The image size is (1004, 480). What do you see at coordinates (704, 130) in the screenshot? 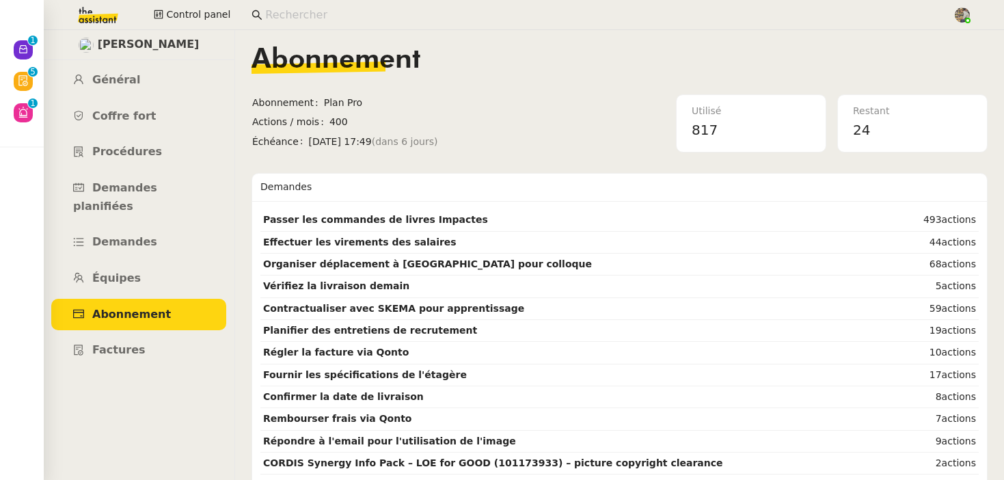
I see `span: 817` at bounding box center [704, 130].